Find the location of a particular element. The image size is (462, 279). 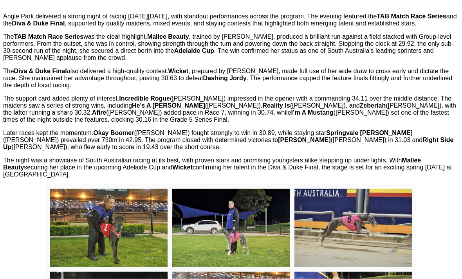

span: Okay Boomer is located at coordinates (114, 133).